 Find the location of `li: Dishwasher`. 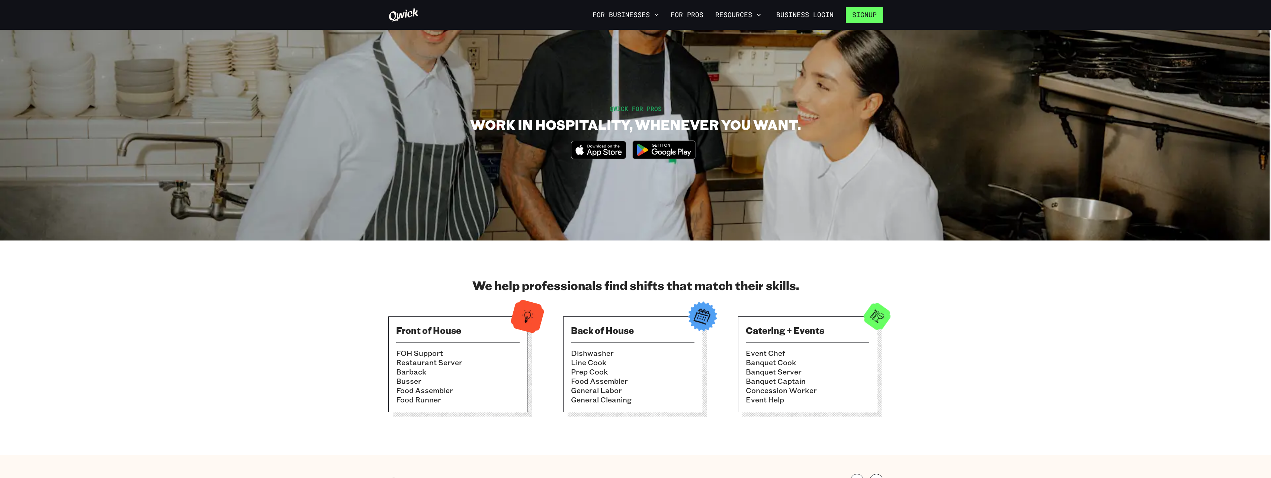

li: Dishwasher is located at coordinates (633, 353).